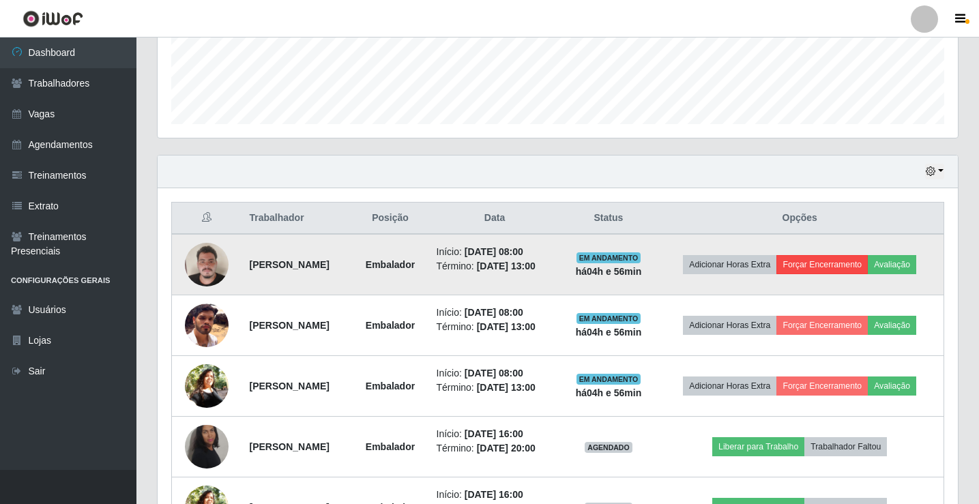 This screenshot has height=504, width=979. I want to click on img: 1734738969942.jpeg, so click(207, 447).